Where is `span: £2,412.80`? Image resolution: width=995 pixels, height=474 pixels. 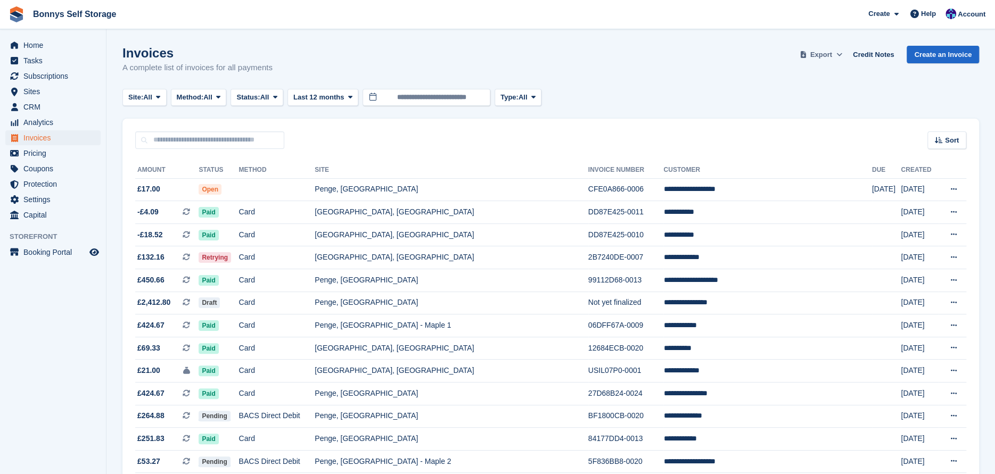 span: £2,412.80 is located at coordinates (154, 302).